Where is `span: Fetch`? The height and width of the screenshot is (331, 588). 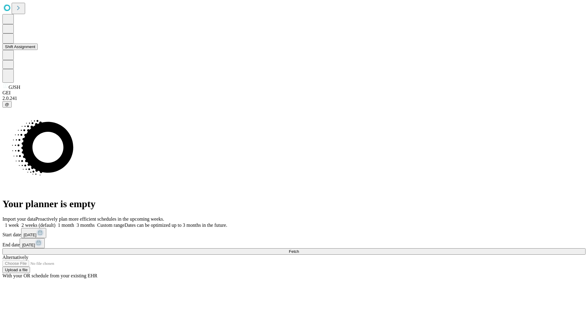 span: Fetch is located at coordinates (294, 251).